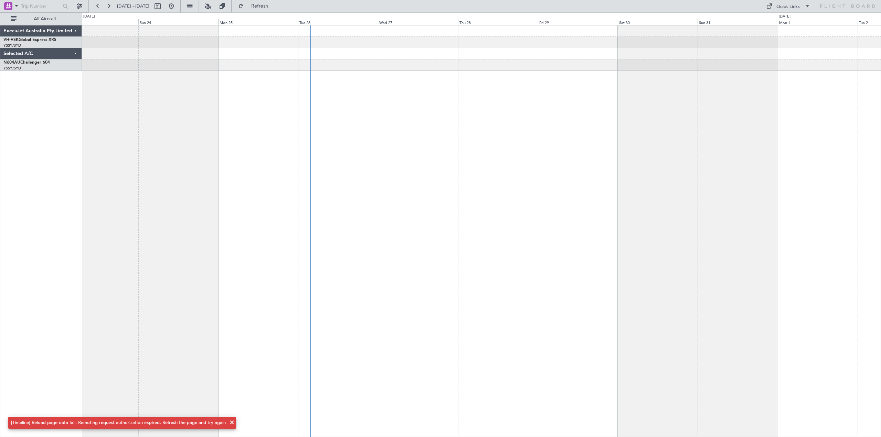 The width and height of the screenshot is (881, 437). Describe the element at coordinates (45, 19) in the screenshot. I see `span: All Aircraft` at that location.